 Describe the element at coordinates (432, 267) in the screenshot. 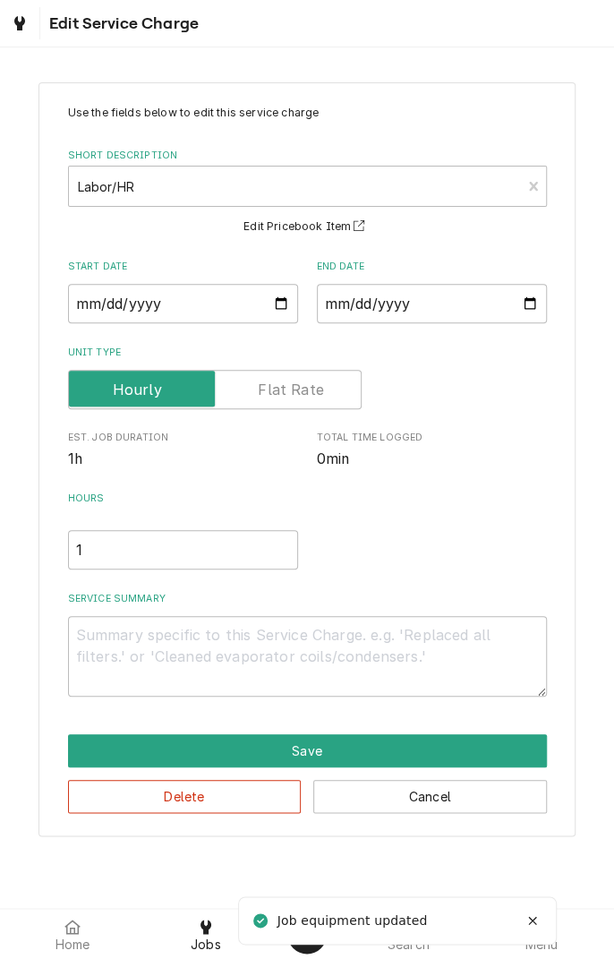

I see `label: End Date` at that location.